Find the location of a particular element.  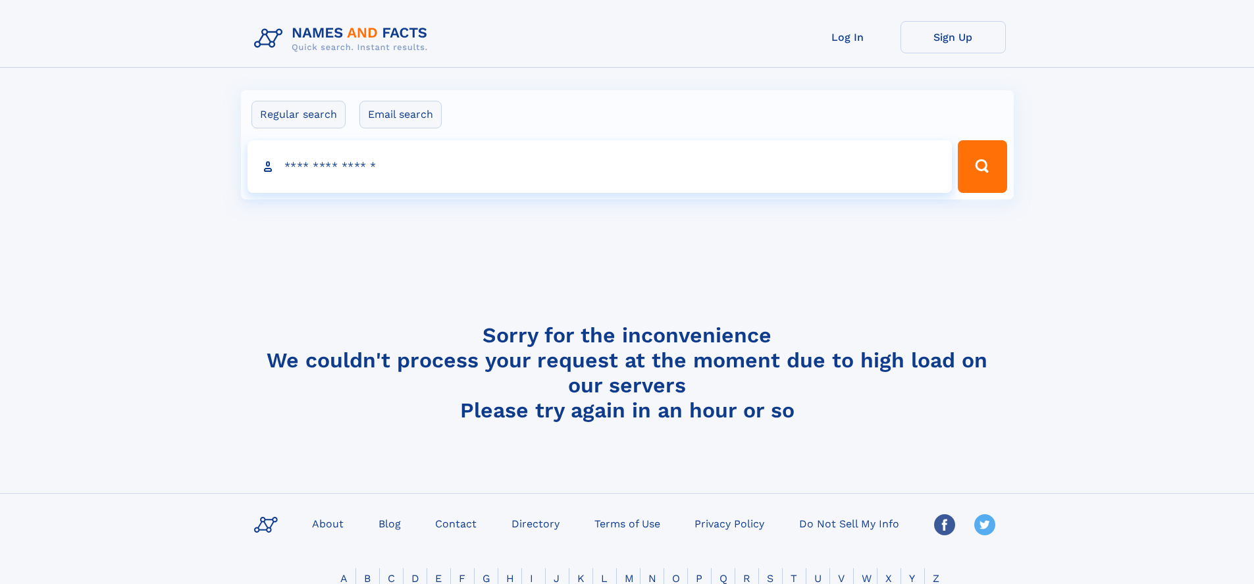

input: search input is located at coordinates (600, 166).